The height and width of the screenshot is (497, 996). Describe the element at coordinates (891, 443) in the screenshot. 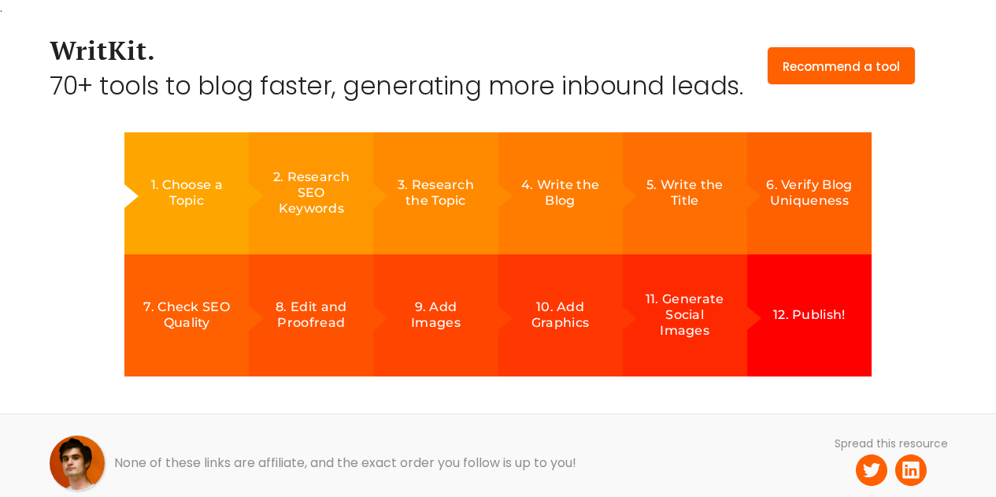

I see `div: Spread this resource` at that location.